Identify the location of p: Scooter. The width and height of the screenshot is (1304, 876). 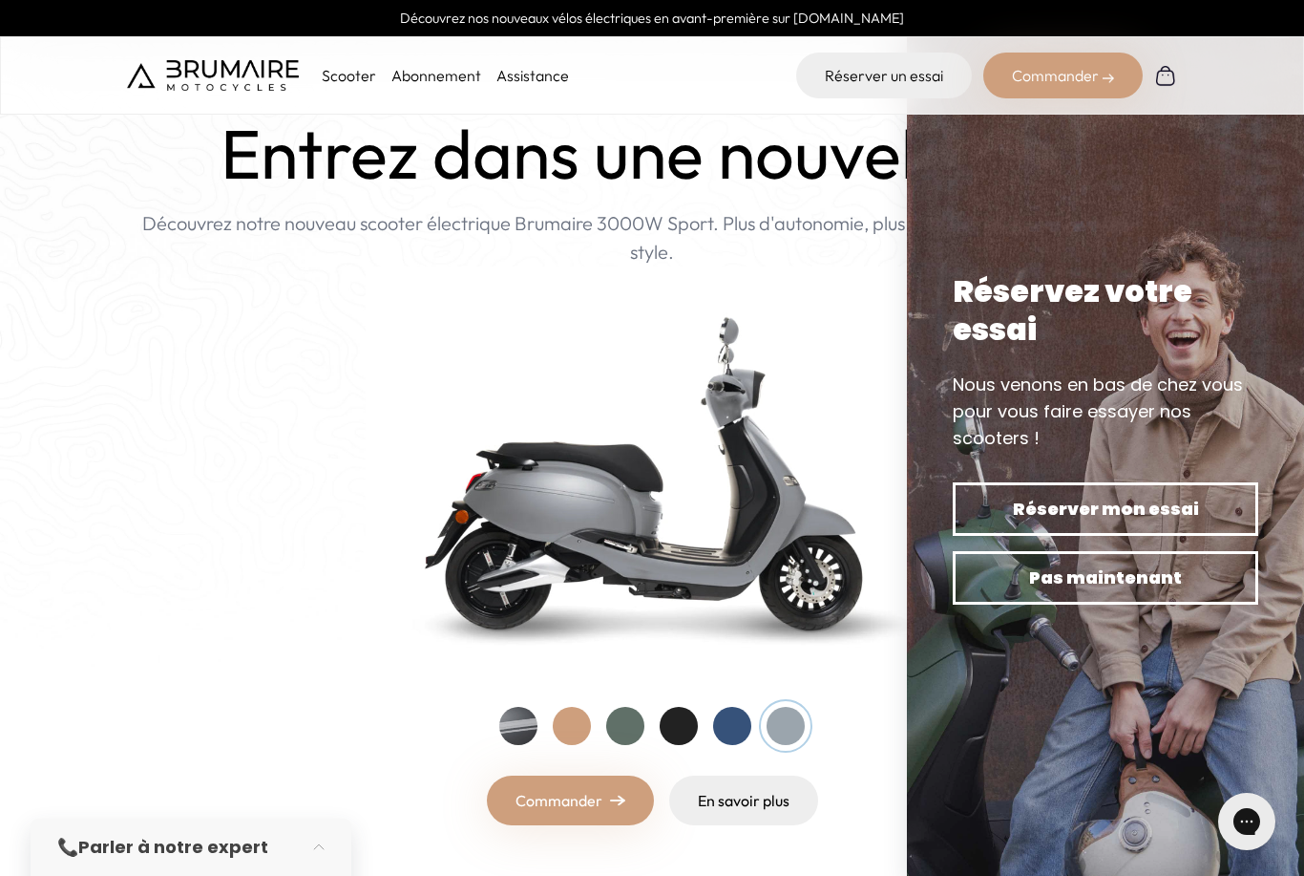
(348, 75).